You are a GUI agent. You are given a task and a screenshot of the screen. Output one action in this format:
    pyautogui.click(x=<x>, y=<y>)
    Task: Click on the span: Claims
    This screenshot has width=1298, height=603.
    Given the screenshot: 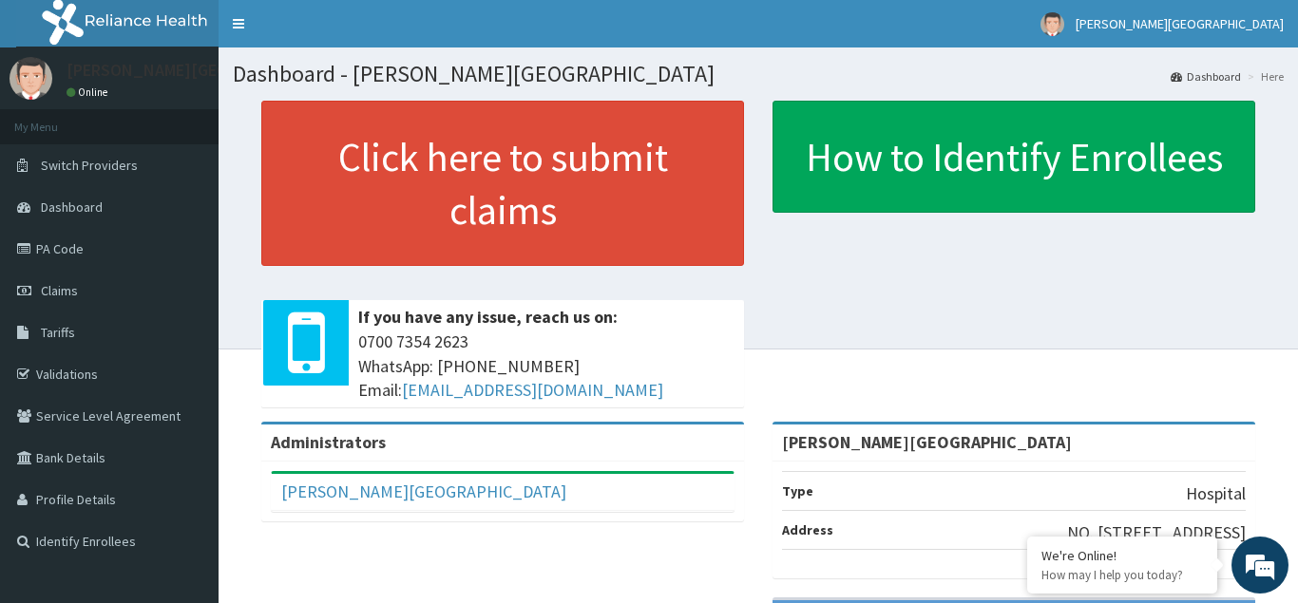 What is the action you would take?
    pyautogui.click(x=59, y=291)
    